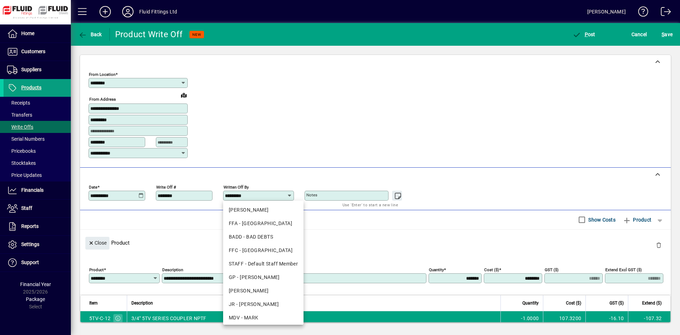 Image resolution: width=680 pixels, height=335 pixels. What do you see at coordinates (263, 263) in the screenshot?
I see `div: STAFF - Default Staff Member` at bounding box center [263, 263].